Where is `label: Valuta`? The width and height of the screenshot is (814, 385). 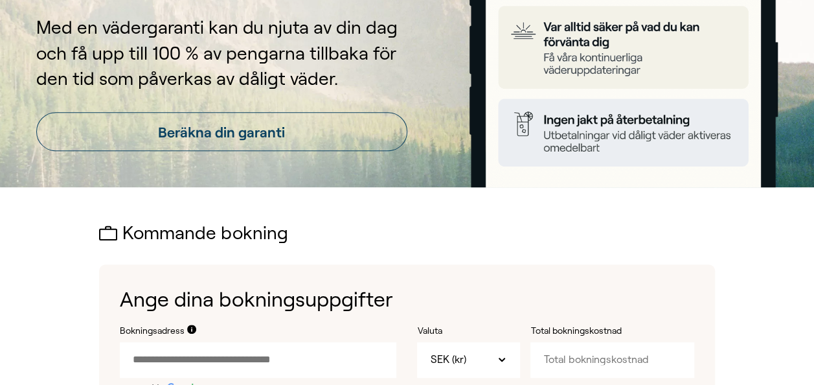
label: Valuta is located at coordinates (468, 331).